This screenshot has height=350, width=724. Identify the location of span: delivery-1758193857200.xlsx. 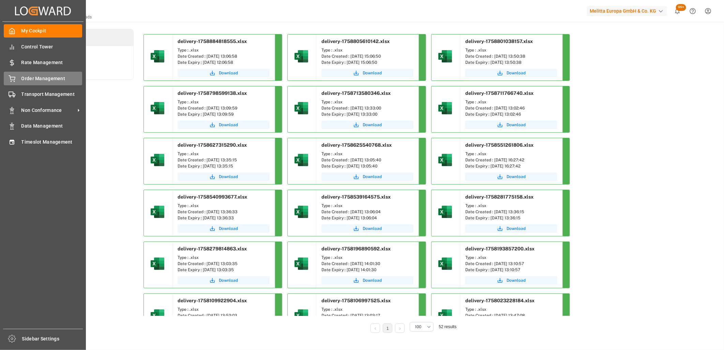
(500, 248).